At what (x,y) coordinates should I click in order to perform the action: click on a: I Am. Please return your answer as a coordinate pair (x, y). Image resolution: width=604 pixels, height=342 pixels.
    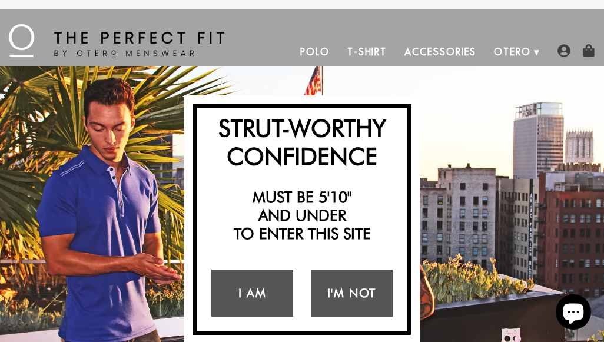
    Looking at the image, I should click on (252, 293).